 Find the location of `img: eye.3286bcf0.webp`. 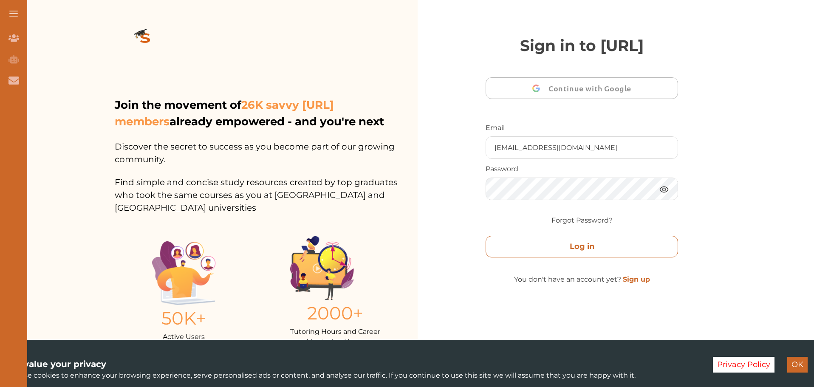

img: eye.3286bcf0.webp is located at coordinates (664, 189).